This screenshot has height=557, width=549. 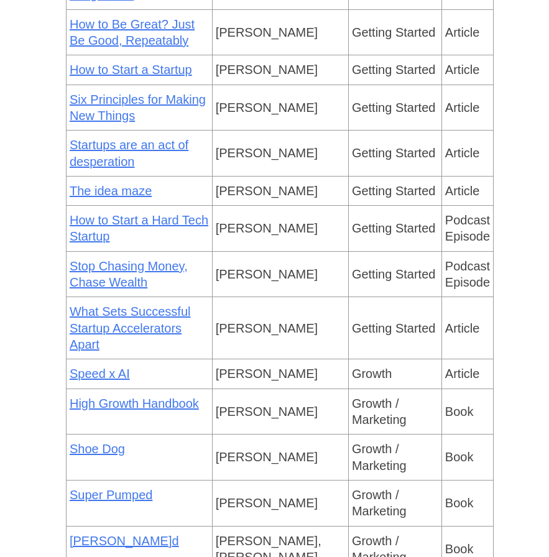 I want to click on a: Speed x AI, so click(x=99, y=374).